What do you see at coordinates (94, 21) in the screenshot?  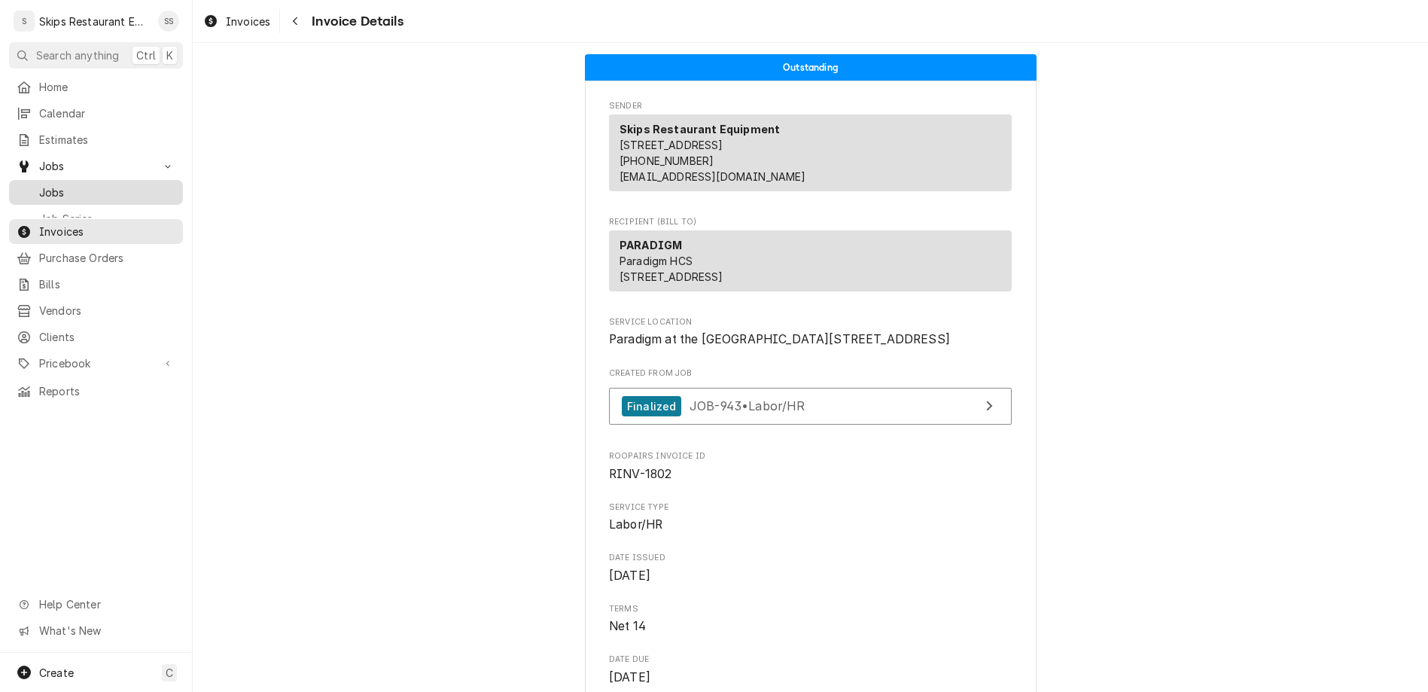 I see `div: Skips Restaurant Equipment` at bounding box center [94, 21].